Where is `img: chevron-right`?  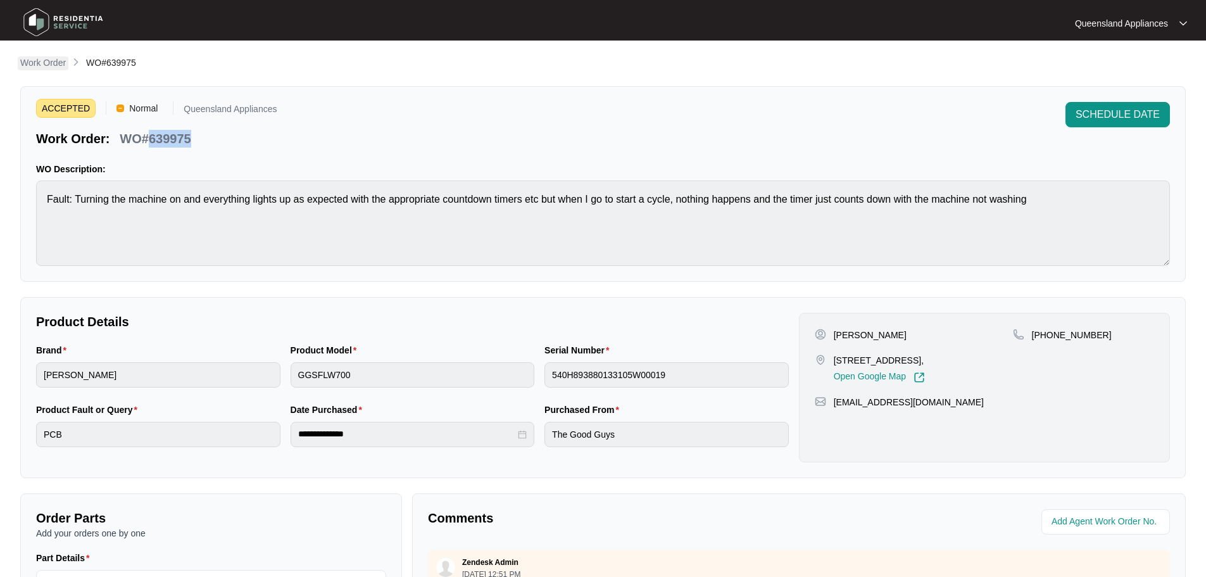
img: chevron-right is located at coordinates (76, 62).